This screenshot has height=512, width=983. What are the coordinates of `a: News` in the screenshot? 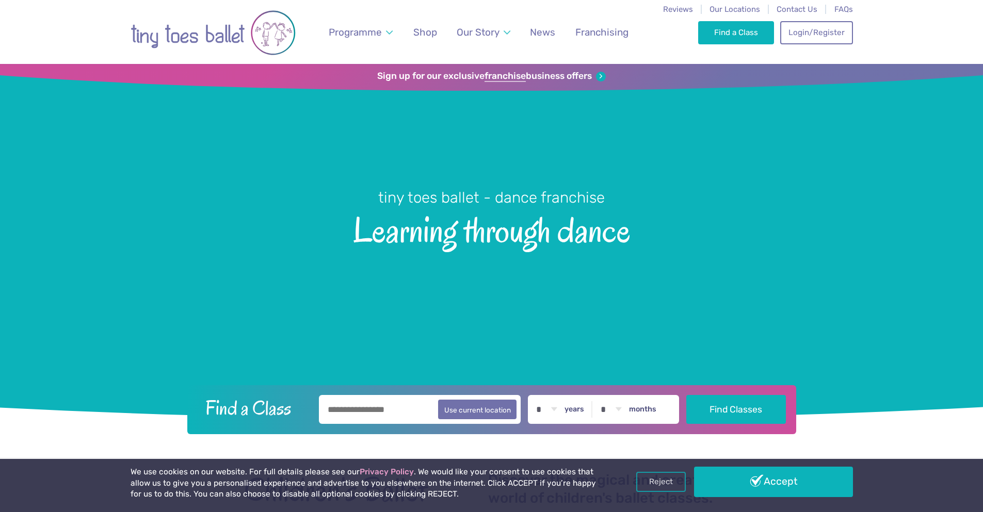 It's located at (543, 32).